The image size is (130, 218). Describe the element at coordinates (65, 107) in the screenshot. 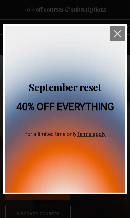

I see `h1: 40% off everything` at that location.